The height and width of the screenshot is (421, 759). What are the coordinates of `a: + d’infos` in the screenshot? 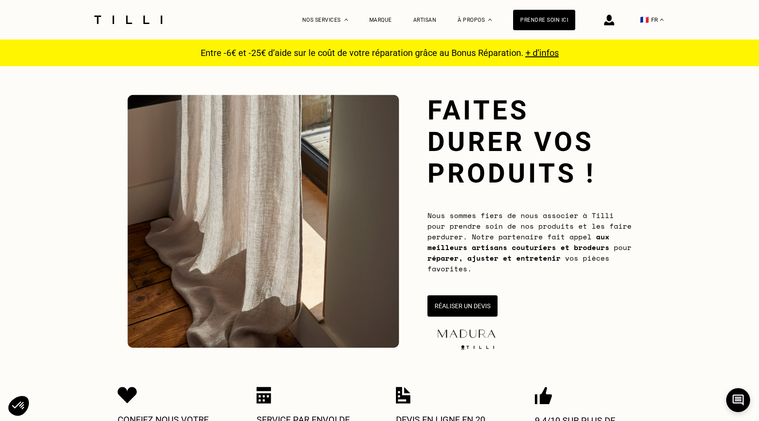 It's located at (542, 53).